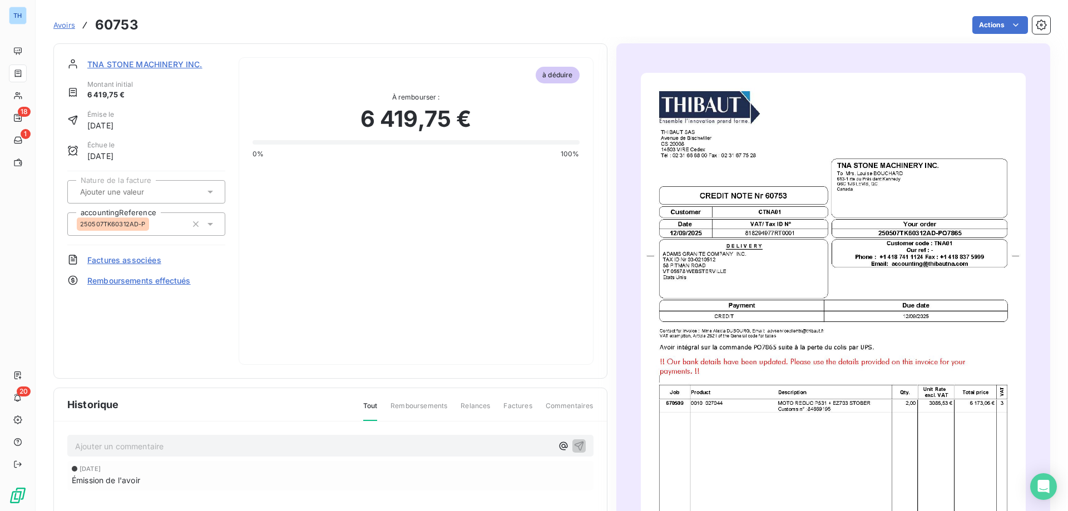 The image size is (1068, 511). Describe the element at coordinates (1043, 487) in the screenshot. I see `div: Open Intercom Messenger` at that location.